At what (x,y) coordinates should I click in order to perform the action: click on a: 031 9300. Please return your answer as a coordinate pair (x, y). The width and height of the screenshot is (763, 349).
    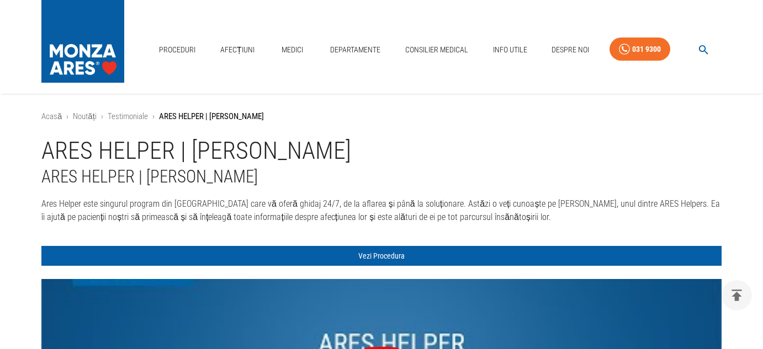
    Looking at the image, I should click on (640, 49).